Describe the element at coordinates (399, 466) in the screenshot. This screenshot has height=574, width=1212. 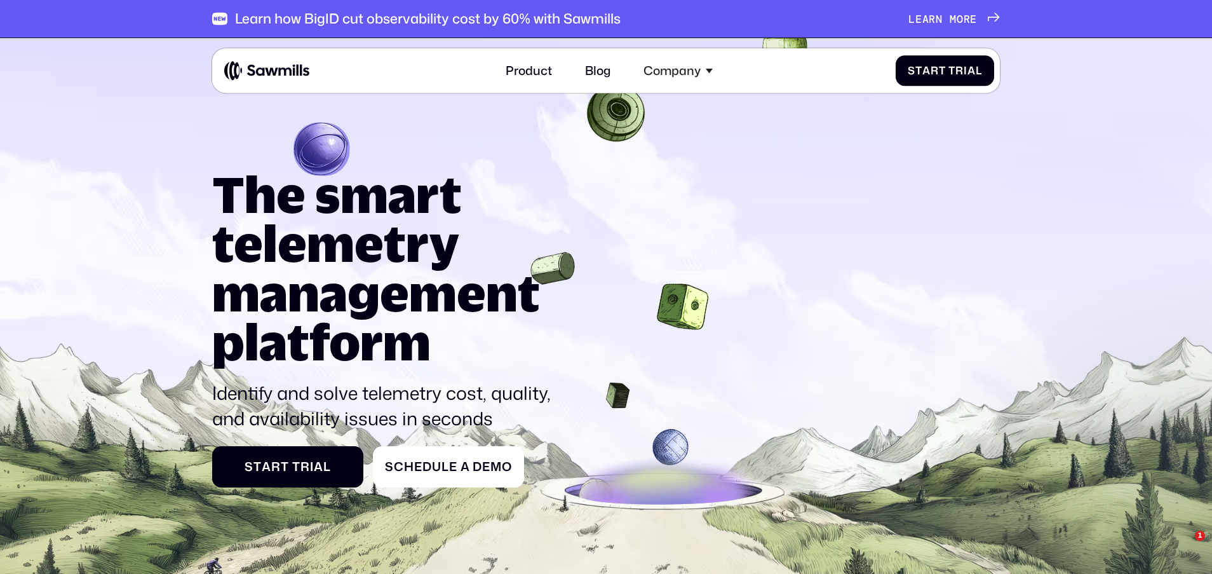
I see `span: c` at that location.